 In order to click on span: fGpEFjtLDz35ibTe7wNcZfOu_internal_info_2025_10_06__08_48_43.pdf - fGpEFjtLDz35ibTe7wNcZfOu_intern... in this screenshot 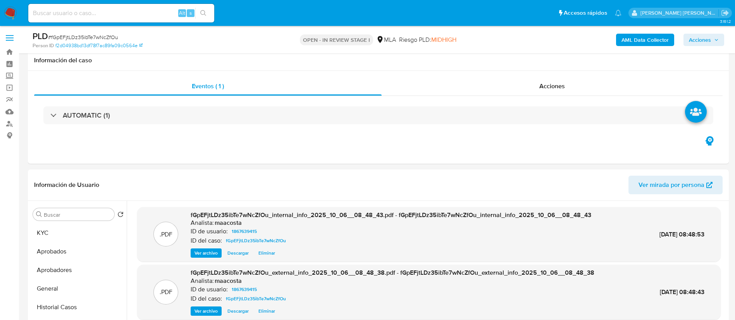, I will do `click(391, 215)`.